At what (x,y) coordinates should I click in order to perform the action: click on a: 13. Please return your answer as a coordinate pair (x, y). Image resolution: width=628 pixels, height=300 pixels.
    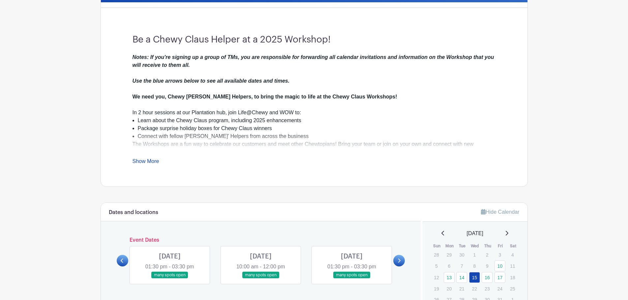
    Looking at the image, I should click on (449, 278).